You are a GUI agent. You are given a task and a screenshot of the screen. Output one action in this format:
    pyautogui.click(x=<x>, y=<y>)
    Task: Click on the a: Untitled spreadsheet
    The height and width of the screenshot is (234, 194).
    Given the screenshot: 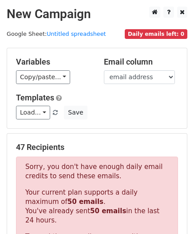 What is the action you would take?
    pyautogui.click(x=76, y=34)
    